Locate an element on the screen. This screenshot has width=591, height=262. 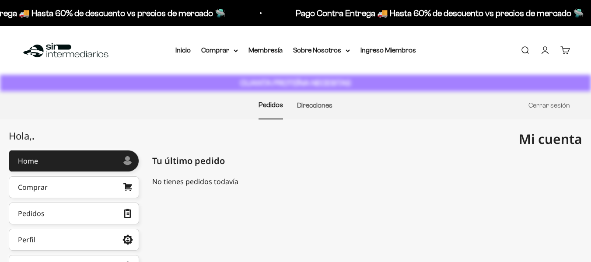
summary: Comprar is located at coordinates (220, 50).